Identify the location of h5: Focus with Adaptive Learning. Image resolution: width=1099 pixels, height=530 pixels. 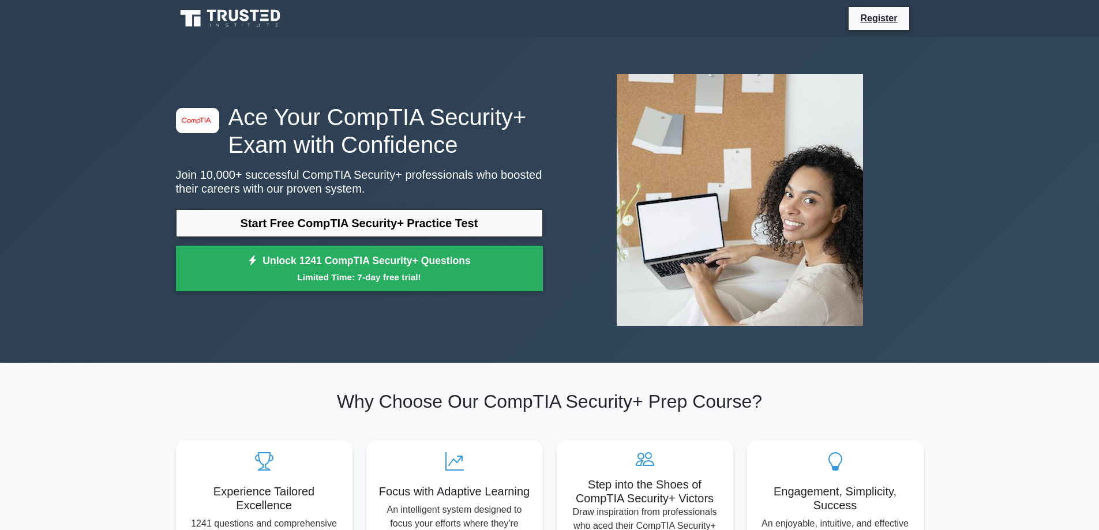
(455, 492).